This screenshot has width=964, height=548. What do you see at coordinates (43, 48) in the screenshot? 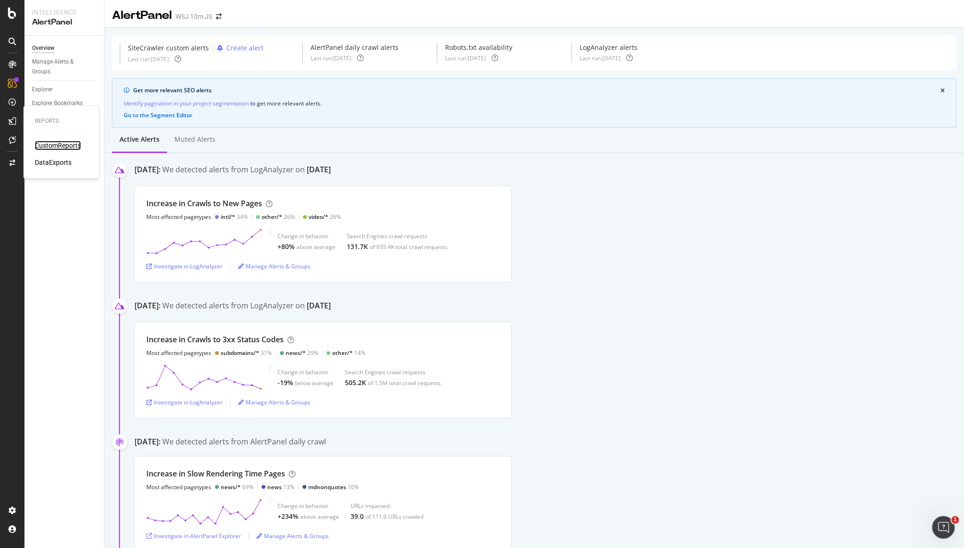
I see `div: Overview` at bounding box center [43, 48].